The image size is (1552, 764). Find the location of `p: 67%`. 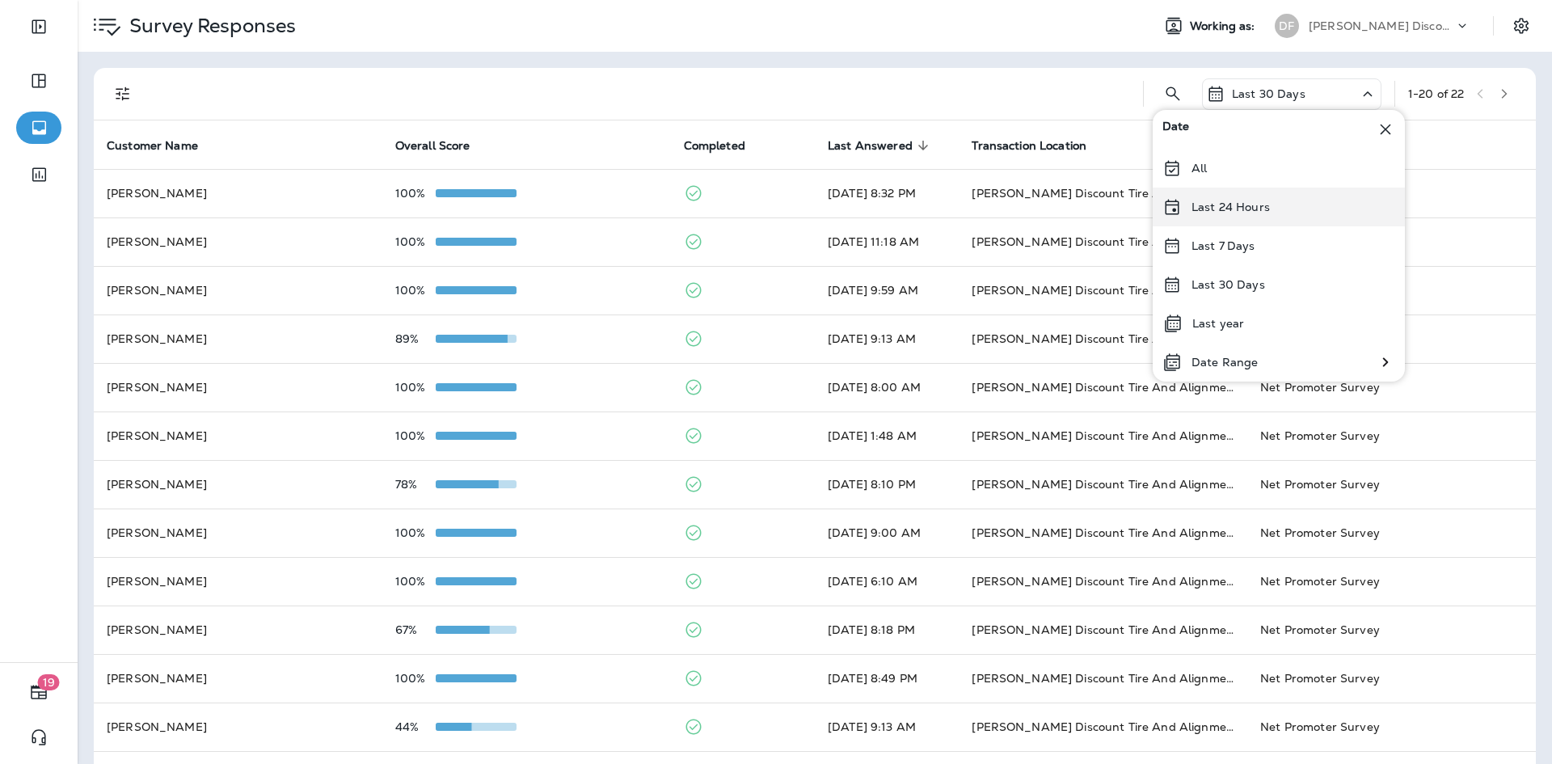

p: 67% is located at coordinates (415, 630).